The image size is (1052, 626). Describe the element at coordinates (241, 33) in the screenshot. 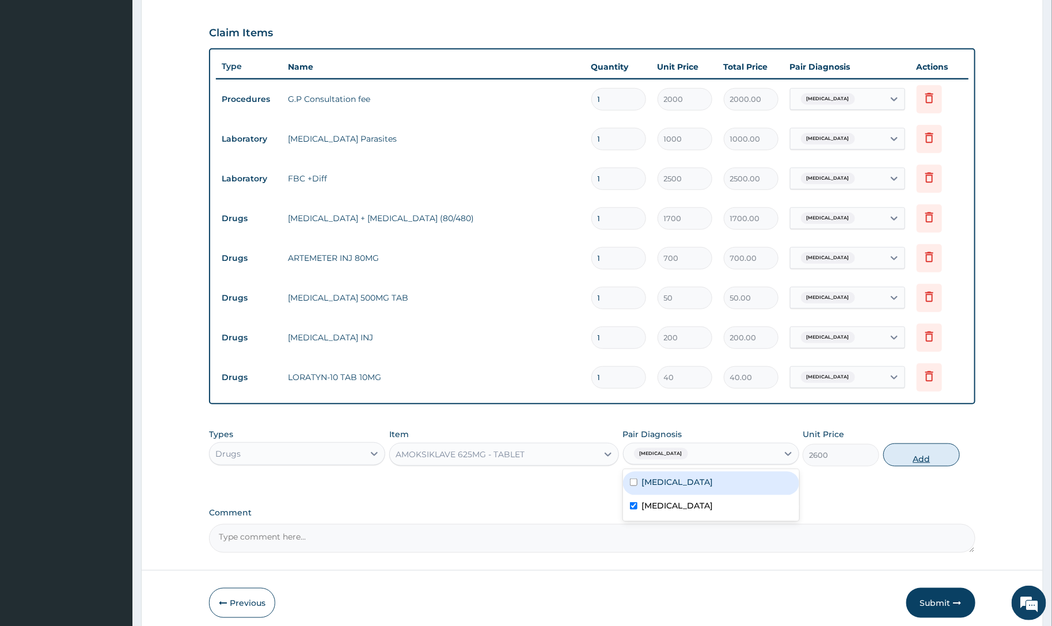

I see `h3: Claim Items` at that location.